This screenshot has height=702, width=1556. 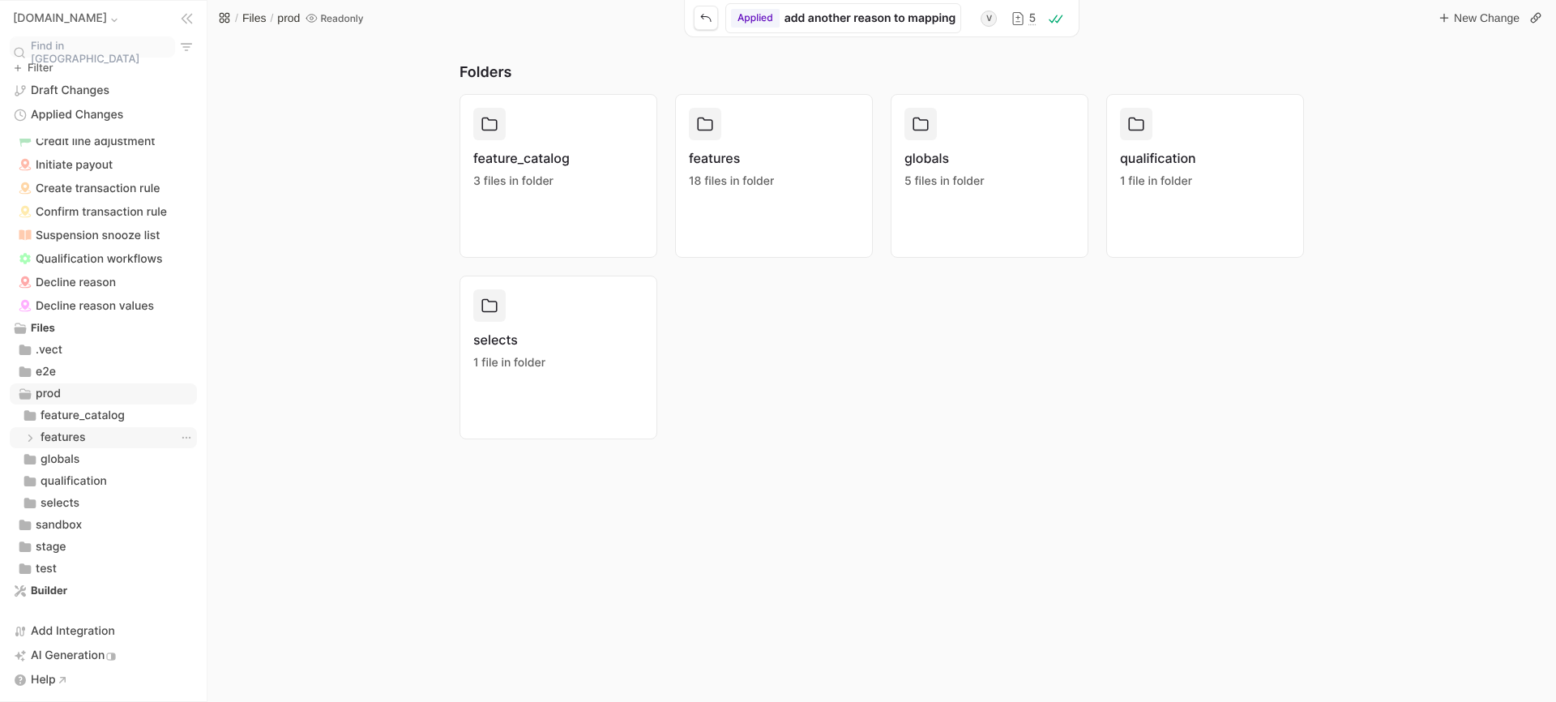 I want to click on div: files/prod/globals/, so click(x=103, y=459).